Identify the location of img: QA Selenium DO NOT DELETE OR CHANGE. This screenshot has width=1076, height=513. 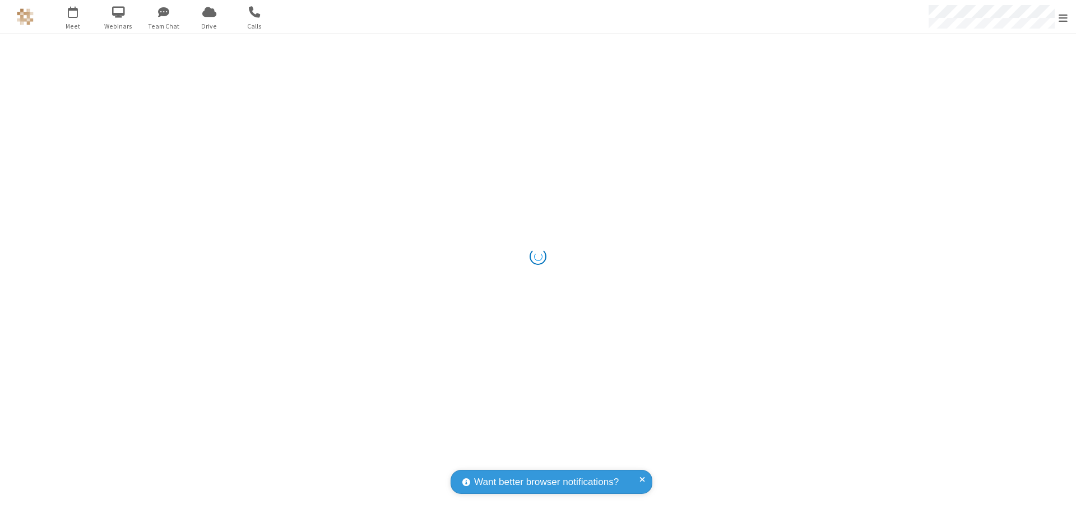
(25, 17).